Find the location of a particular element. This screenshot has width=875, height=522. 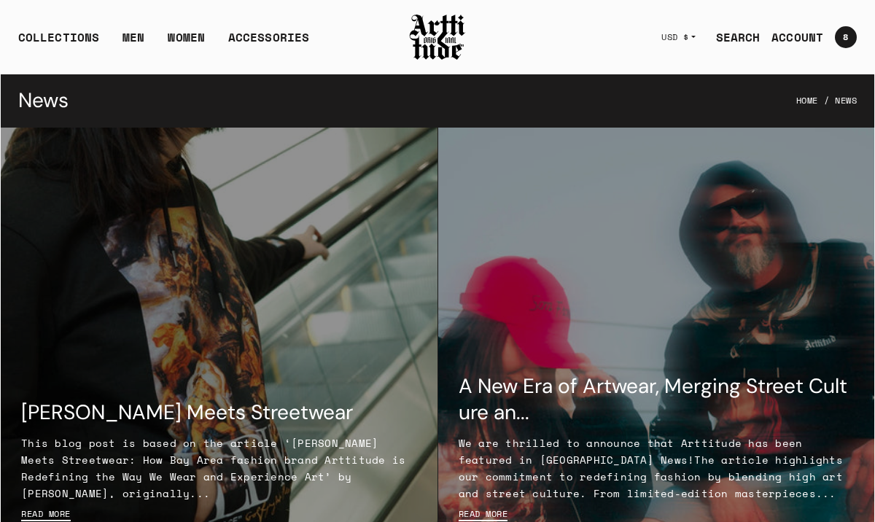

a: WOMEN is located at coordinates (186, 43).